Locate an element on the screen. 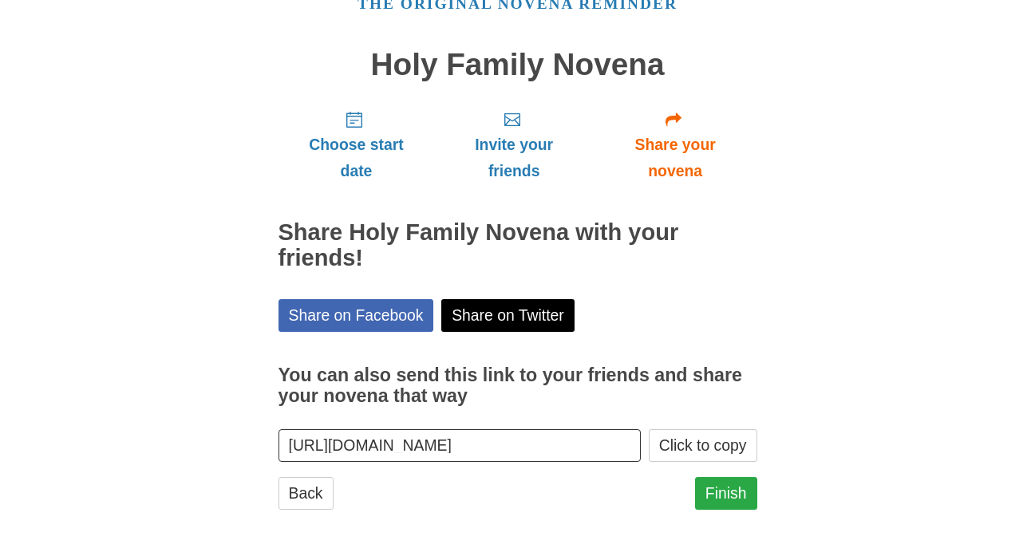 This screenshot has width=1035, height=556. h1: Holy Family Novena is located at coordinates (518, 65).